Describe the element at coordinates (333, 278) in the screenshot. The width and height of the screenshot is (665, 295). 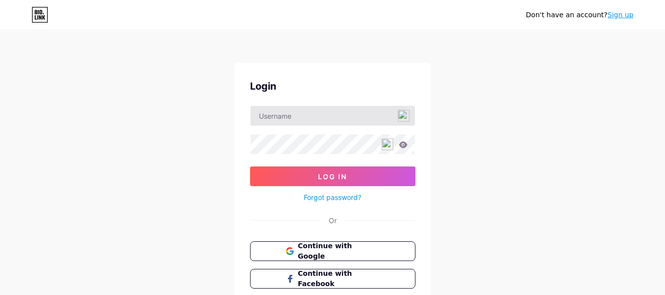
I see `button: Continue with Facebook` at that location.